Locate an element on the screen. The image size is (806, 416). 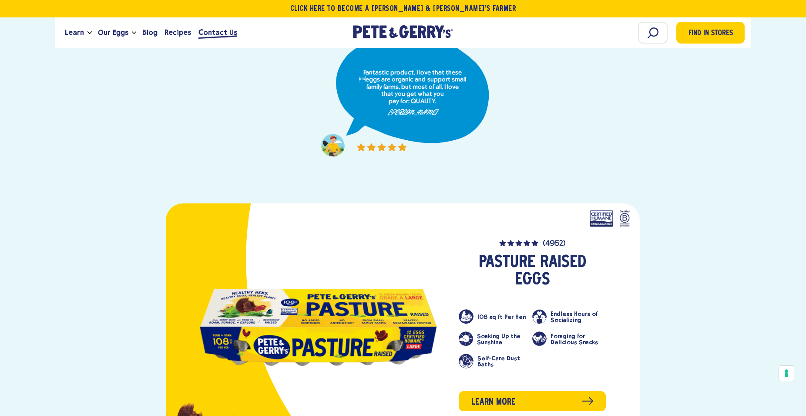
span: (4952) is located at coordinates (554, 244).